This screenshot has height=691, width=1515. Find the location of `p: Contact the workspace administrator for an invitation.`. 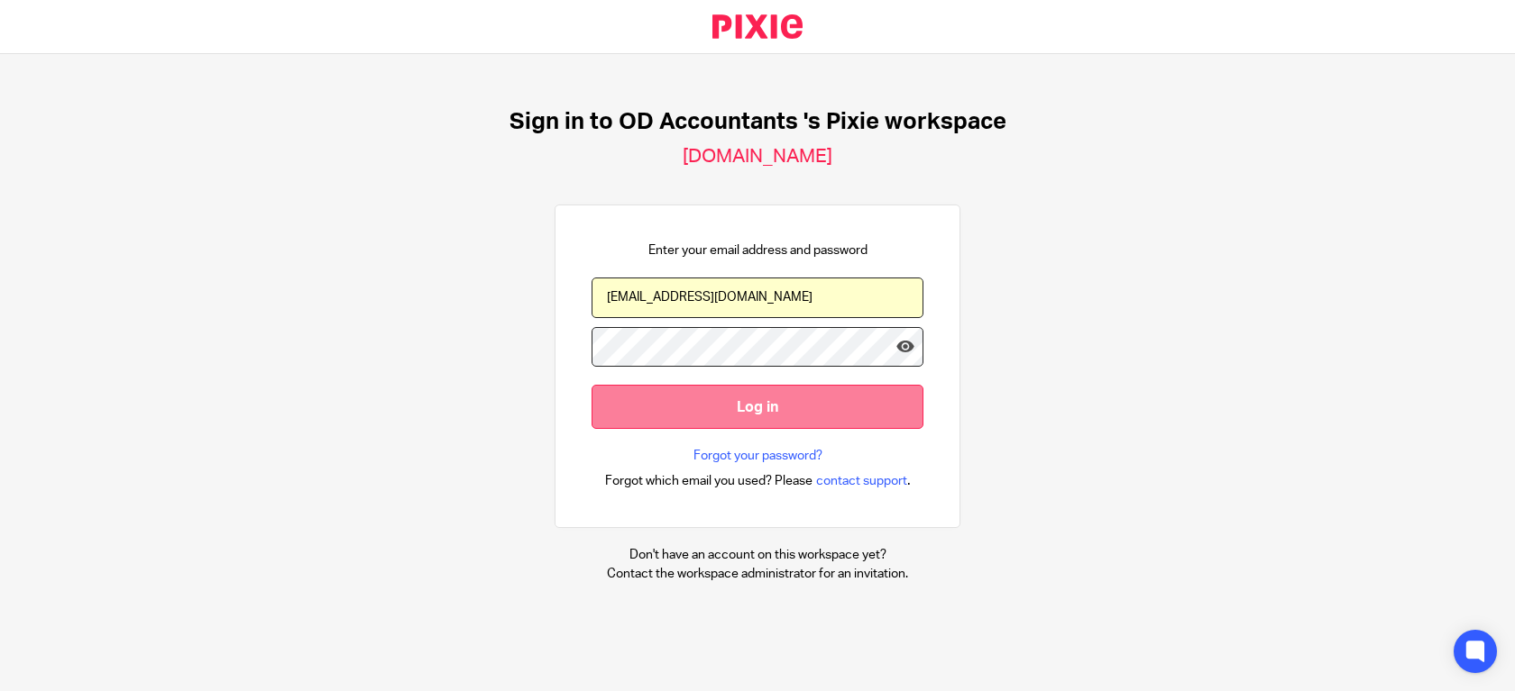

p: Contact the workspace administrator for an invitation. is located at coordinates (757, 574).